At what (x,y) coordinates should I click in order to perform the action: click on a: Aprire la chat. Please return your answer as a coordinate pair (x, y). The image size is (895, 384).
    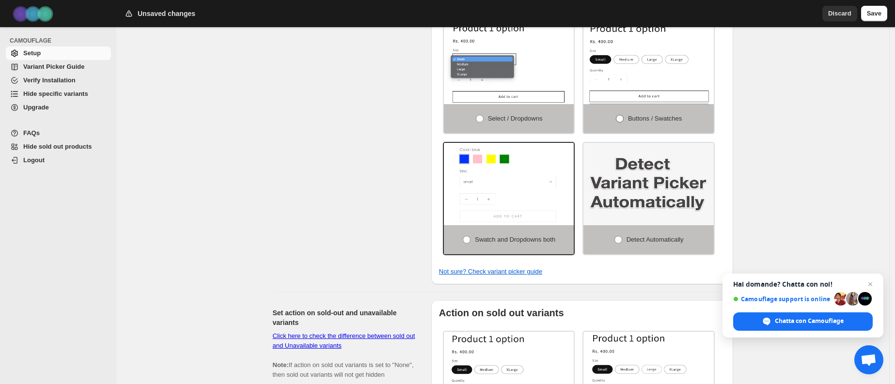
    Looking at the image, I should click on (869, 360).